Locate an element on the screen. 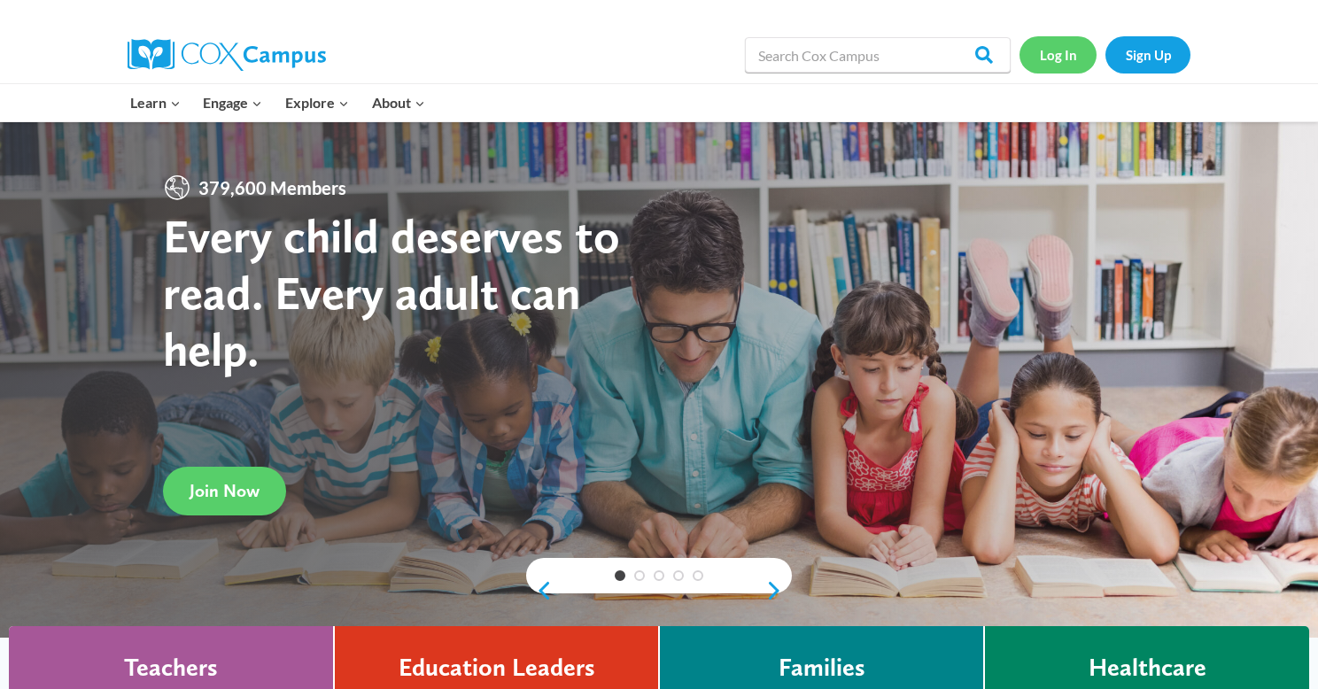 Image resolution: width=1318 pixels, height=689 pixels. a: Log In is located at coordinates (1058, 54).